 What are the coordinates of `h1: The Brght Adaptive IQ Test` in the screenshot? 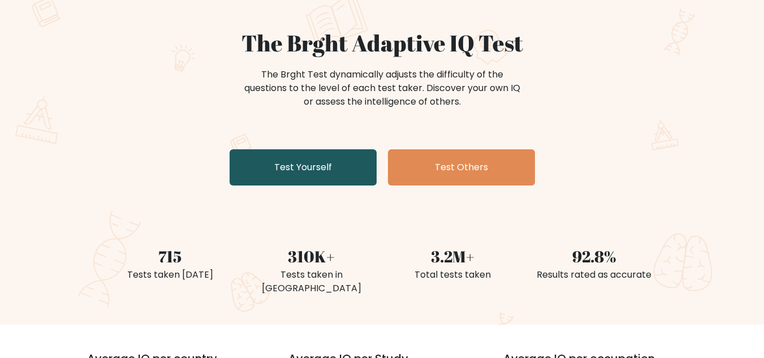 It's located at (382, 43).